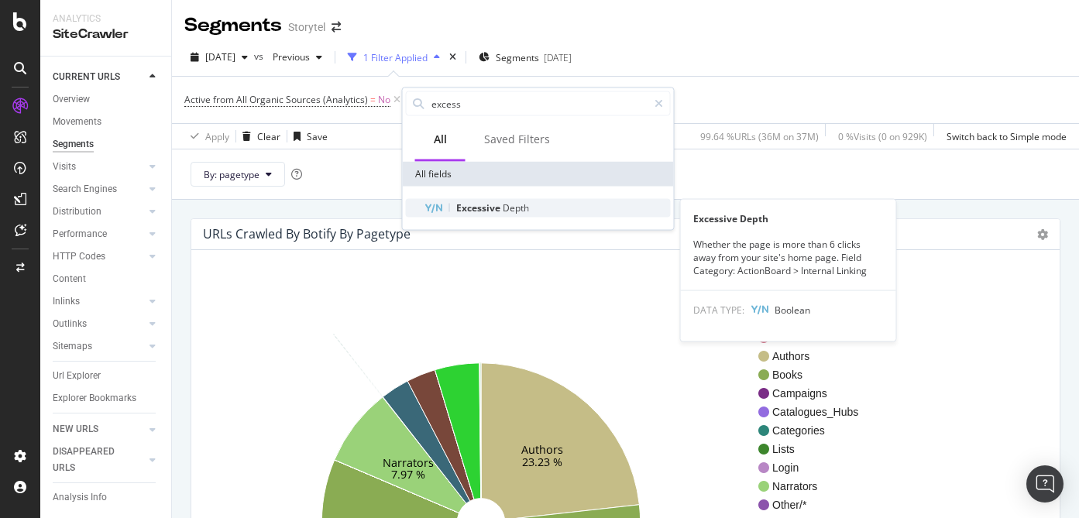 Image resolution: width=1079 pixels, height=518 pixels. I want to click on a: Distribution, so click(98, 211).